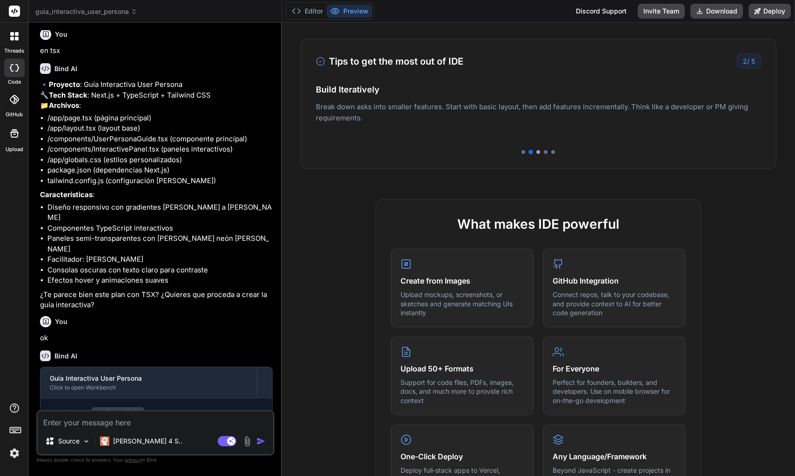  What do you see at coordinates (389, 61) in the screenshot?
I see `h3: Tips to get the most out of IDE` at bounding box center [389, 61].